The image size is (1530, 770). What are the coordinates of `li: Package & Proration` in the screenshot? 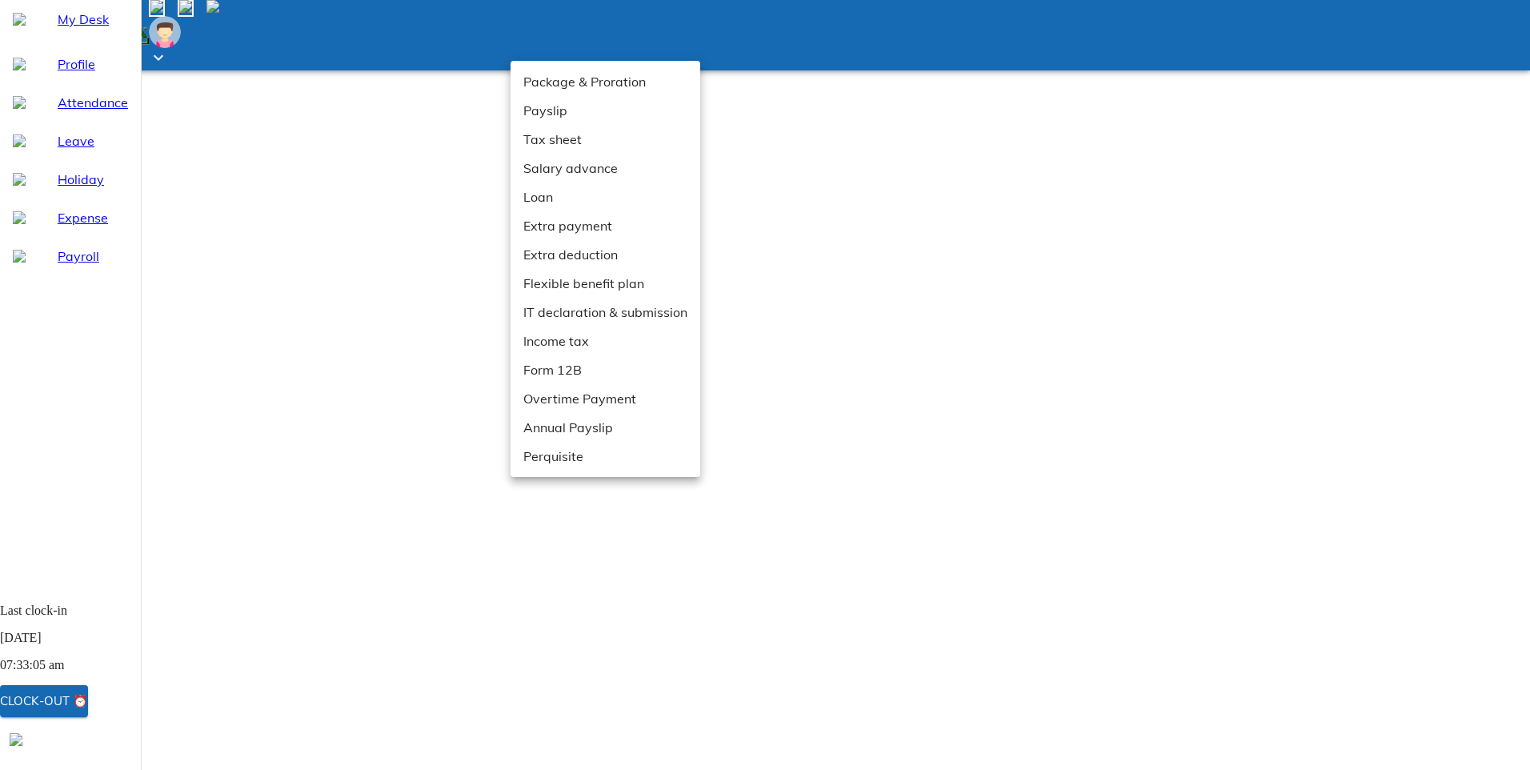 It's located at (605, 82).